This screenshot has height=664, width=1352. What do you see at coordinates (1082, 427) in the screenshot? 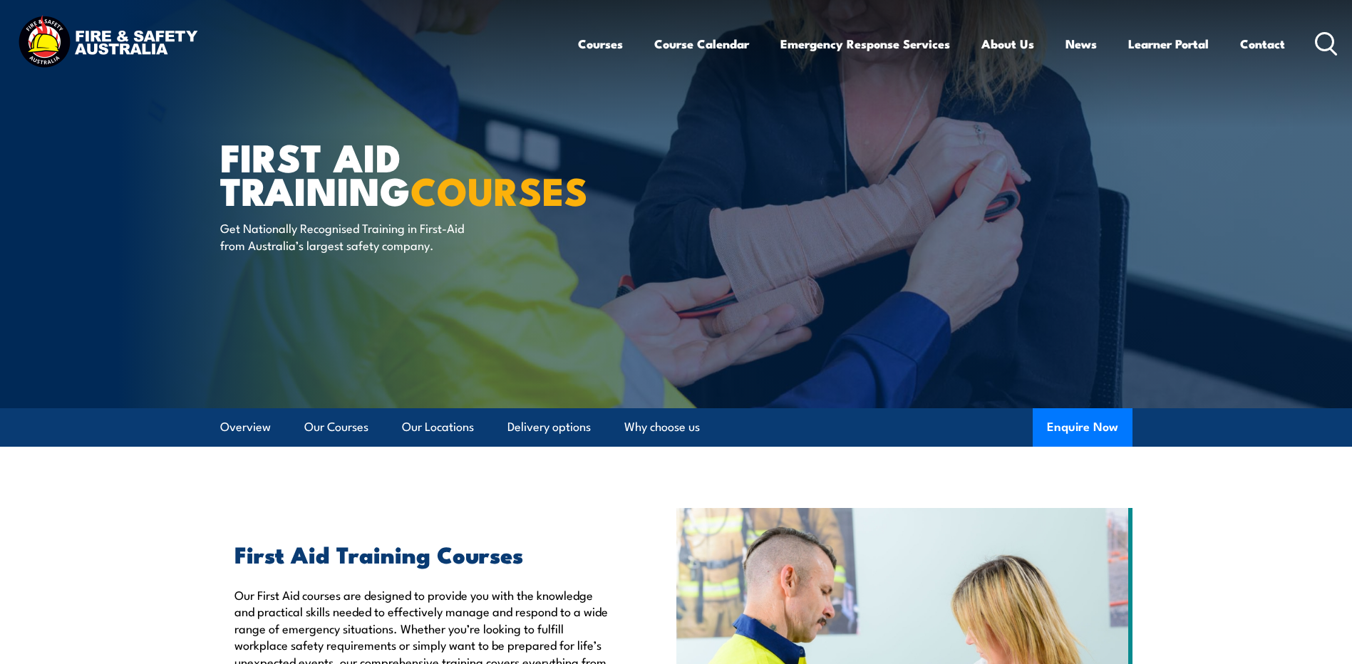
I see `button: Enquire Now` at bounding box center [1082, 427].